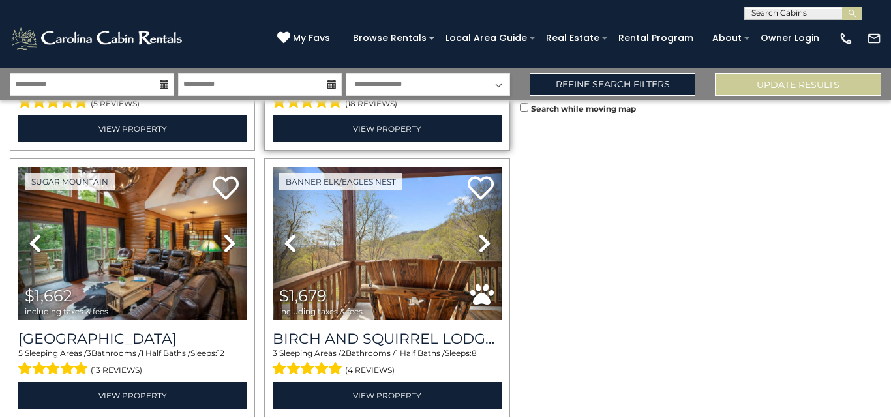 The width and height of the screenshot is (891, 418). Describe the element at coordinates (370, 370) in the screenshot. I see `span: (4 reviews)` at that location.